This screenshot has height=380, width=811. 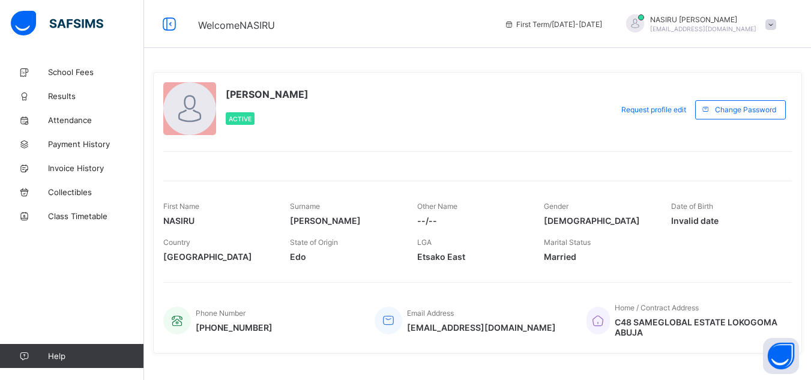 What do you see at coordinates (553, 24) in the screenshot?
I see `span: session/term information` at bounding box center [553, 24].